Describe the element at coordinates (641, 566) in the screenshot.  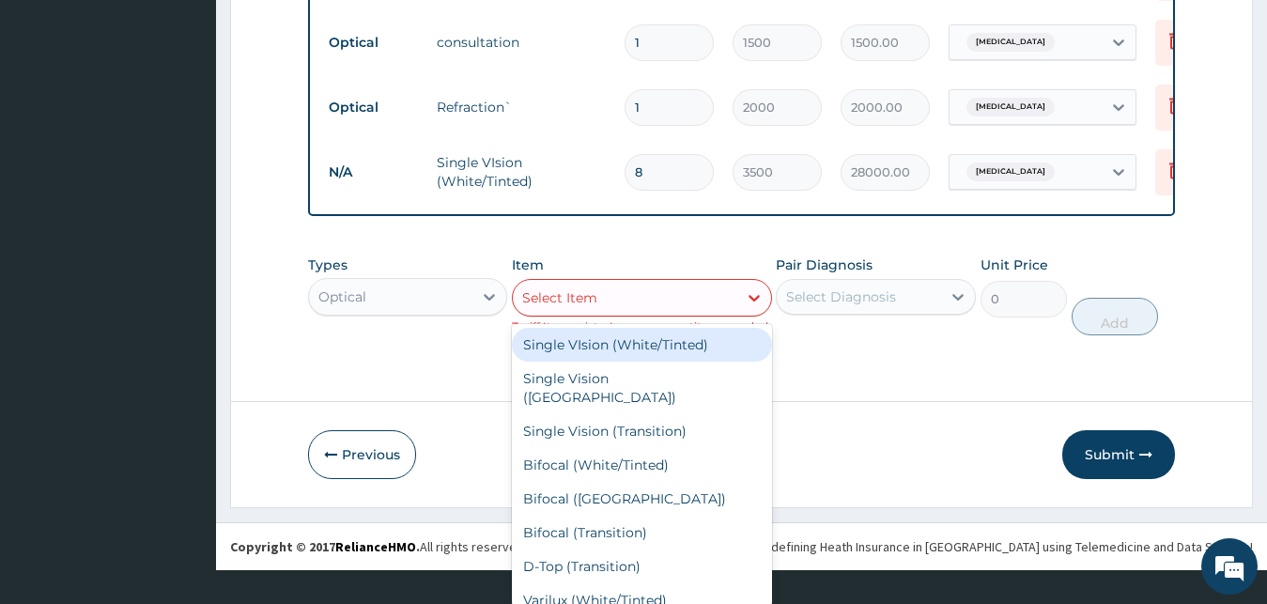
I see `div: D-Top (Transition)` at that location.